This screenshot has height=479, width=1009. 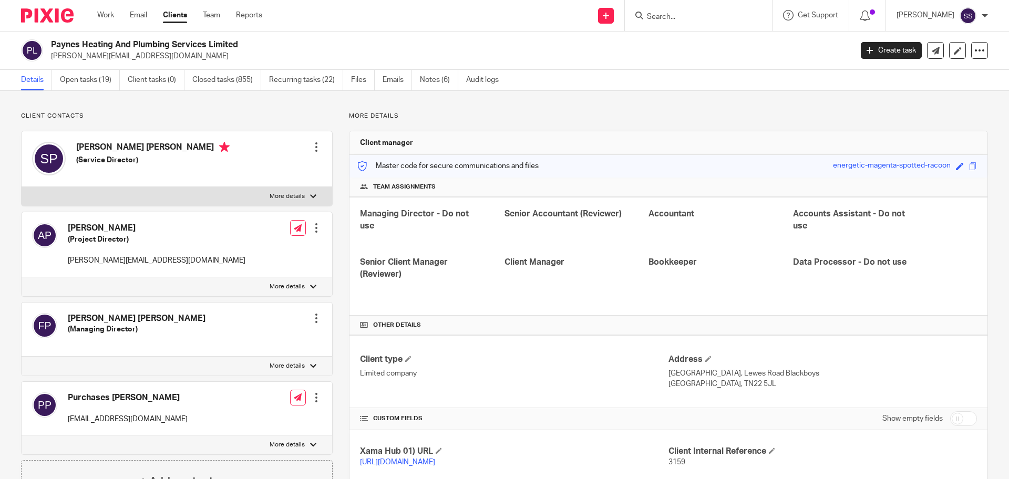 I want to click on a: Closed tasks (855), so click(x=227, y=80).